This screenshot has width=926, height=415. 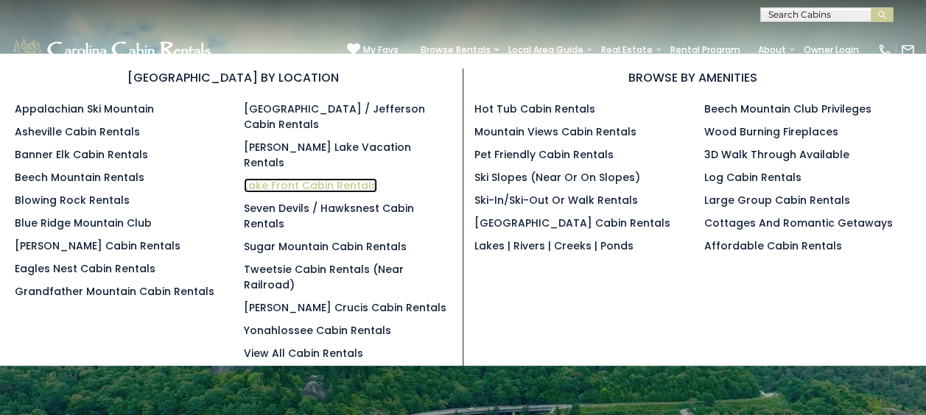 What do you see at coordinates (317, 331) in the screenshot?
I see `a: Yonahlossee Cabin Rentals` at bounding box center [317, 331].